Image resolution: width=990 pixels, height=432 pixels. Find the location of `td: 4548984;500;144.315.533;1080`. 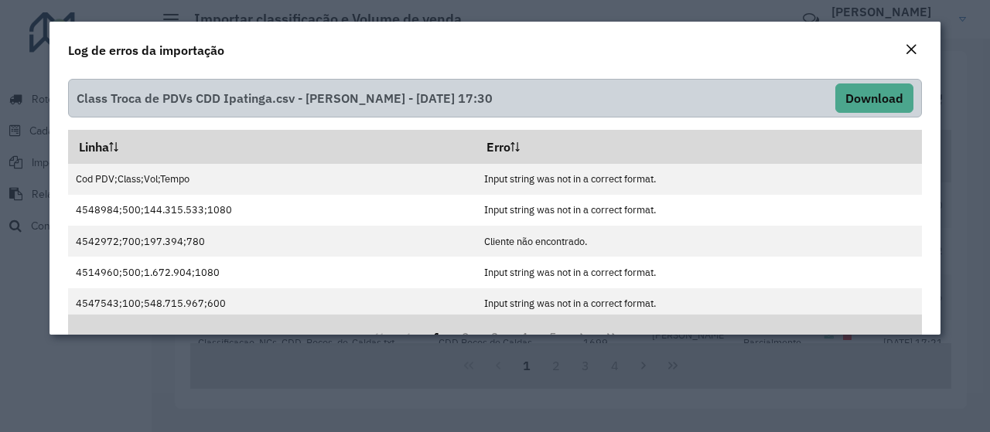

td: 4548984;500;144.315.533;1080 is located at coordinates (271, 210).